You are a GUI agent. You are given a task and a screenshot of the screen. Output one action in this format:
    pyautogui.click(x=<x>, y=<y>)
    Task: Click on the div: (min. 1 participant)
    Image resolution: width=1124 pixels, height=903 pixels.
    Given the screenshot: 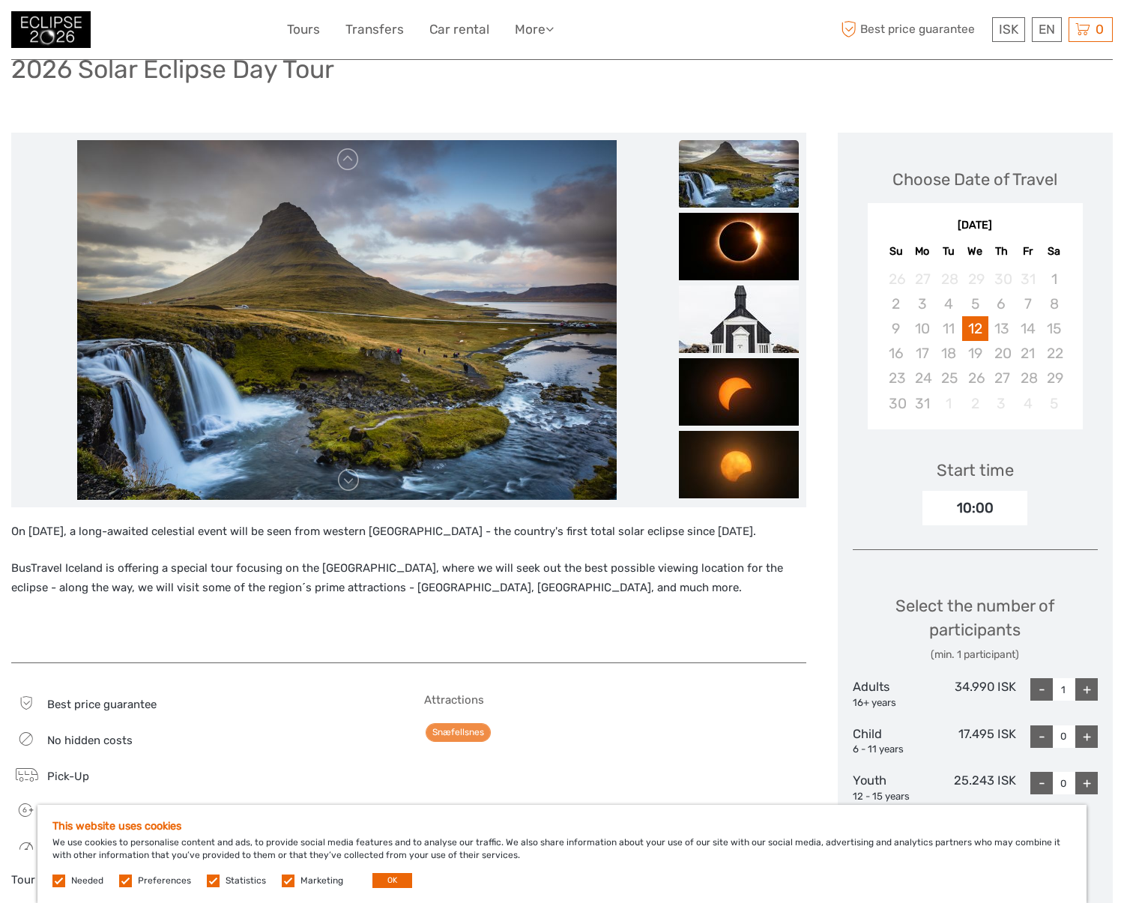 What is the action you would take?
    pyautogui.click(x=976, y=655)
    